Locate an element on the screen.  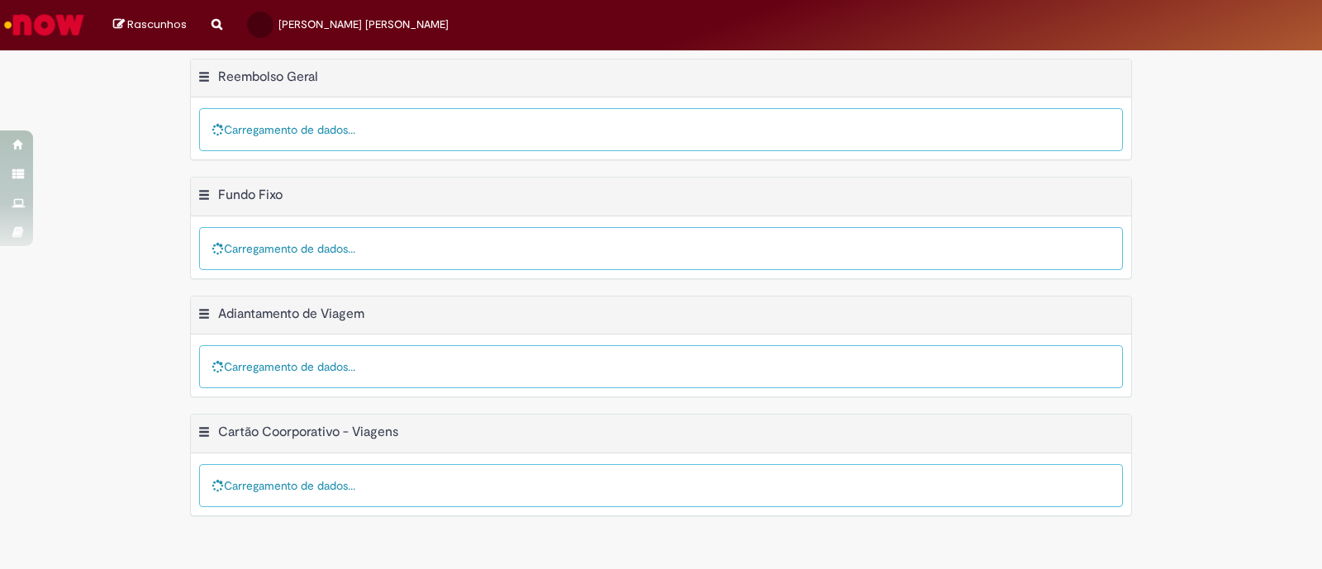
img: ServiceNow is located at coordinates (44, 25).